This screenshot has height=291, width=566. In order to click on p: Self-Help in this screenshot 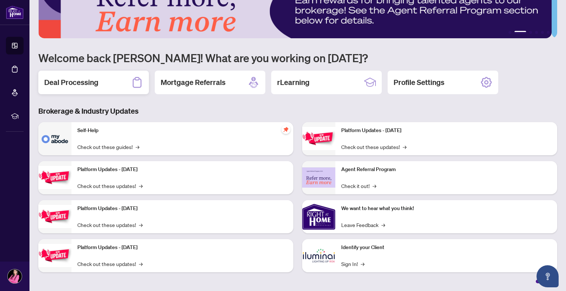, I will do `click(182, 131)`.